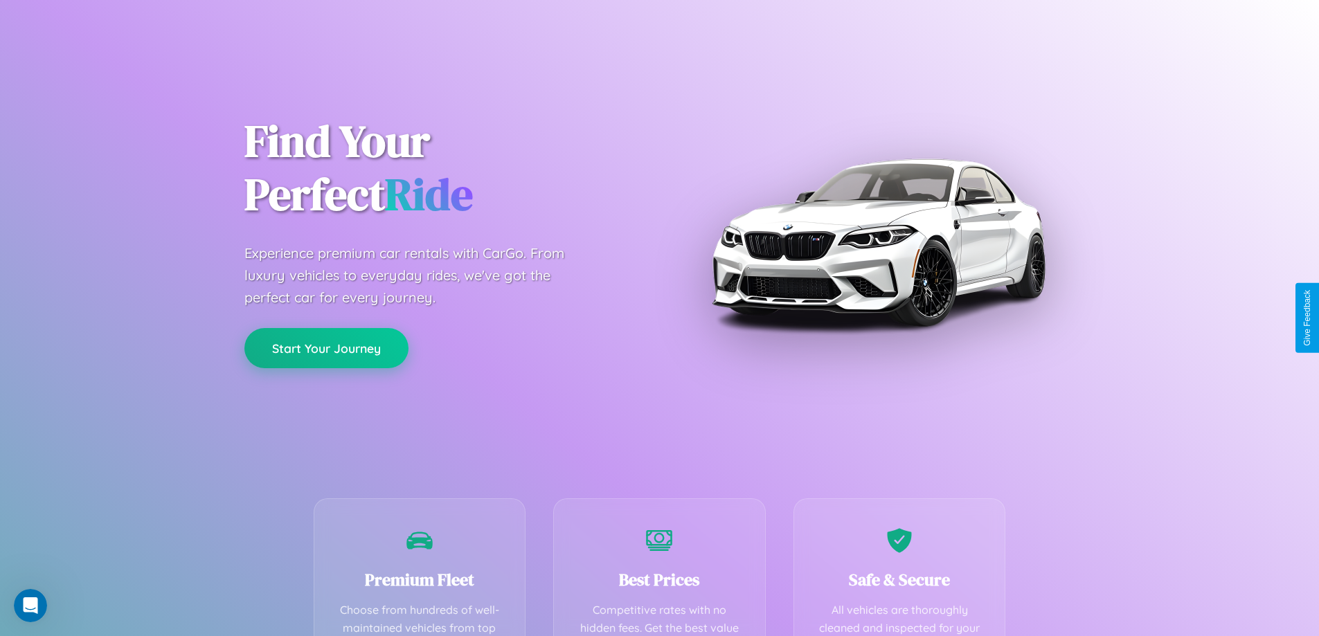 The image size is (1319, 636). Describe the element at coordinates (326, 348) in the screenshot. I see `button: Start Your Journey` at that location.